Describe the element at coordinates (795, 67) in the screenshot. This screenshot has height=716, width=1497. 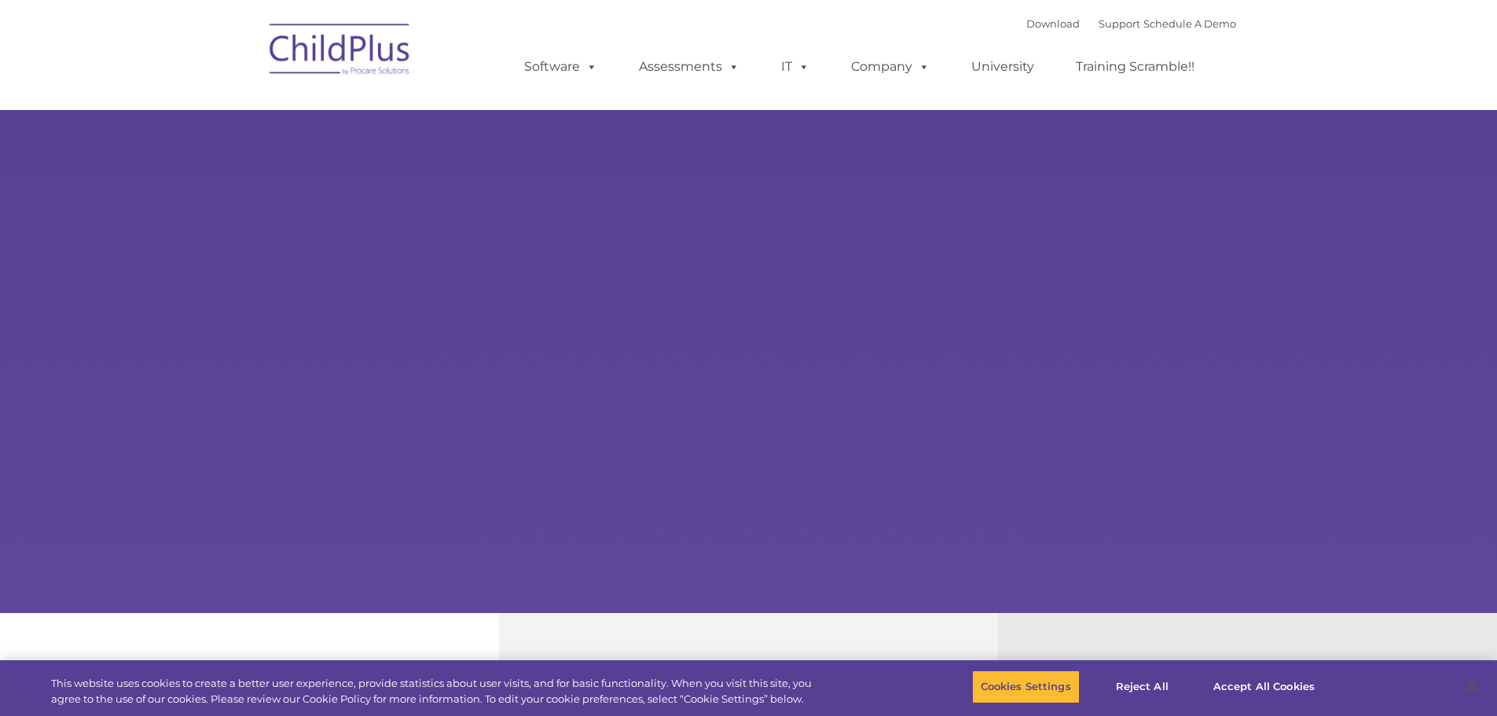
I see `a: IT` at that location.